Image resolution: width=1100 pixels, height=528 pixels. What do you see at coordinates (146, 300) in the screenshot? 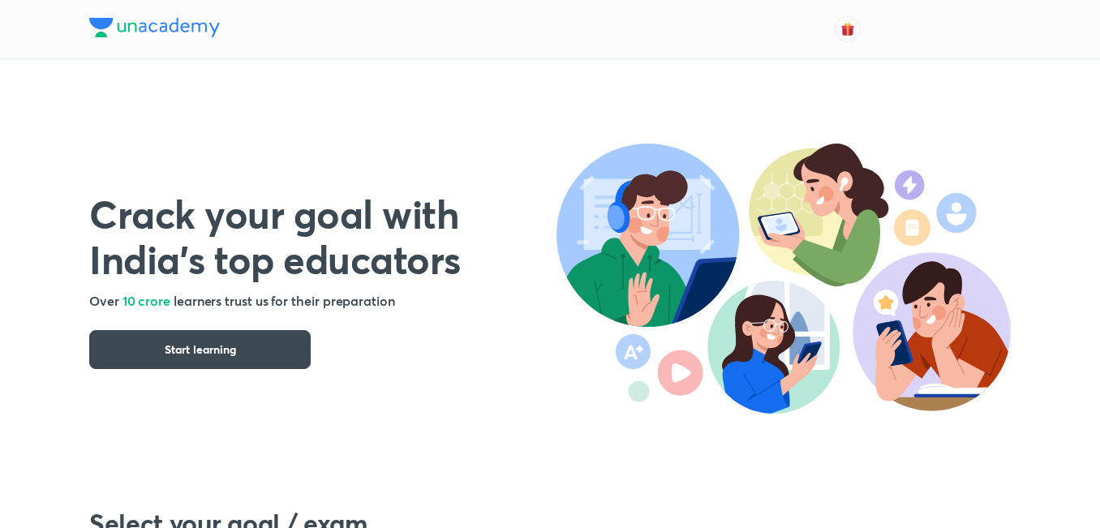
I see `span: 10 crore` at bounding box center [146, 300].